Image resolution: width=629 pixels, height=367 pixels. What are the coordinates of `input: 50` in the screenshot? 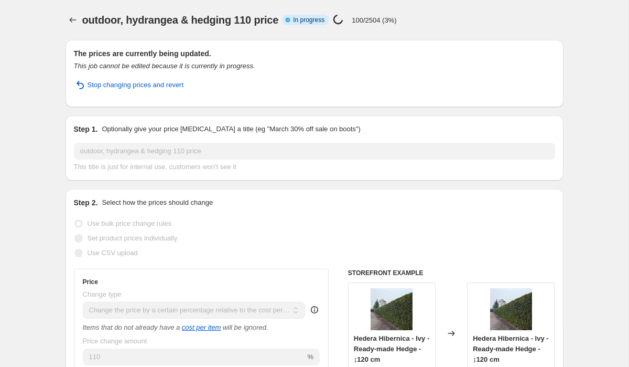 It's located at (194, 357).